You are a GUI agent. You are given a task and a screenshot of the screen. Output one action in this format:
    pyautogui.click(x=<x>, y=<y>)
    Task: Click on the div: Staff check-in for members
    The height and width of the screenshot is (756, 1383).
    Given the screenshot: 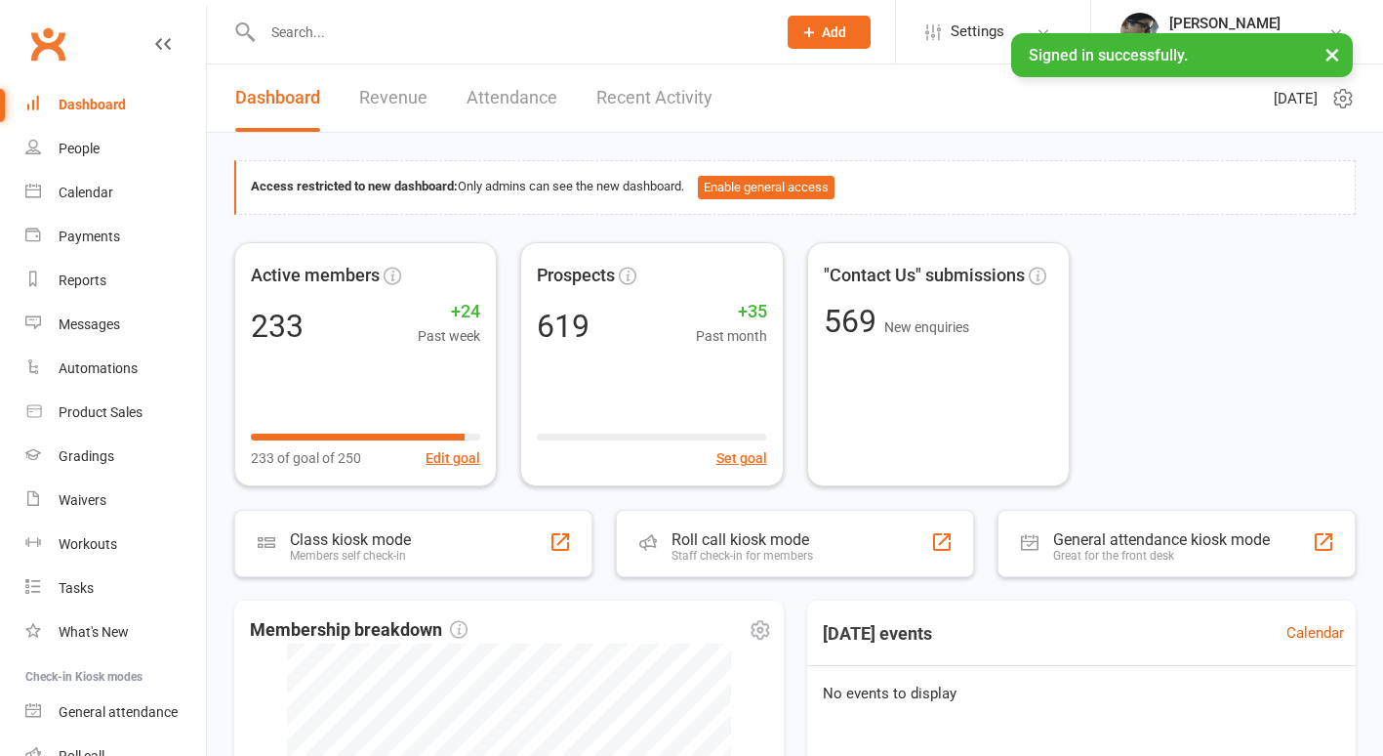 What is the action you would take?
    pyautogui.click(x=742, y=555)
    